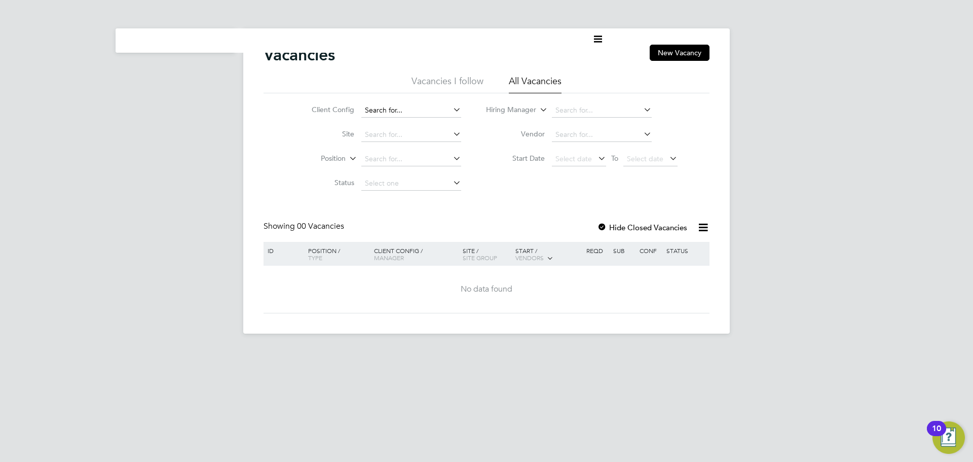  I want to click on label: Status, so click(325, 182).